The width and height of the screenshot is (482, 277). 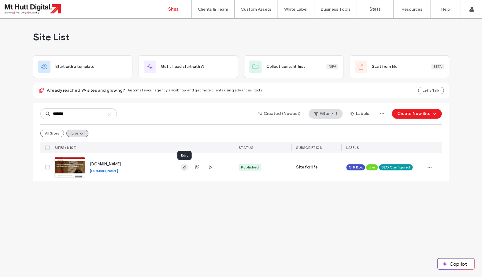 What do you see at coordinates (296, 9) in the screenshot?
I see `label: White Label` at bounding box center [296, 9].